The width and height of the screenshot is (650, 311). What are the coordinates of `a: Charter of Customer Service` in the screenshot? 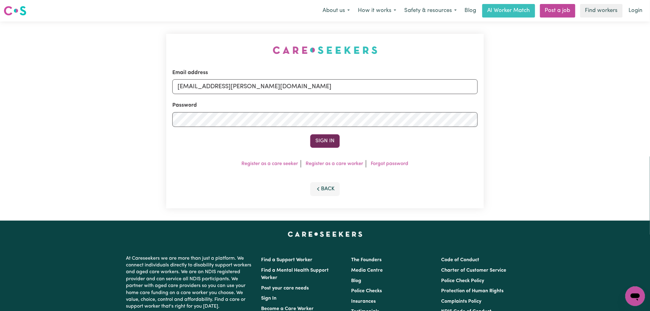 It's located at (474, 270).